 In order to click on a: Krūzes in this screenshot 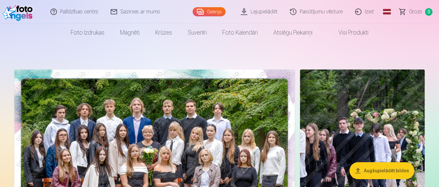, I will do `click(164, 33)`.